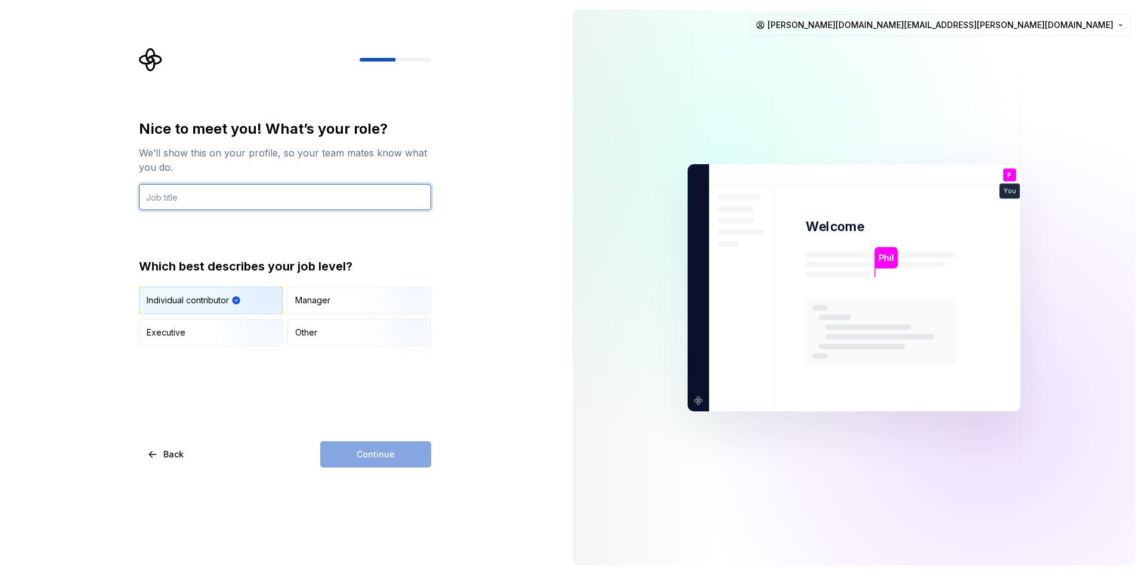 The image size is (1145, 575). Describe the element at coordinates (306, 332) in the screenshot. I see `div: Other` at that location.